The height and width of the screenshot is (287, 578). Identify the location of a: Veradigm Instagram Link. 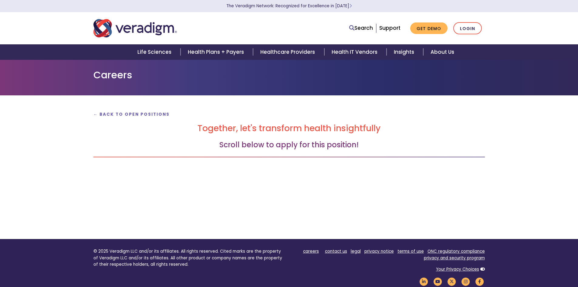
(466, 281).